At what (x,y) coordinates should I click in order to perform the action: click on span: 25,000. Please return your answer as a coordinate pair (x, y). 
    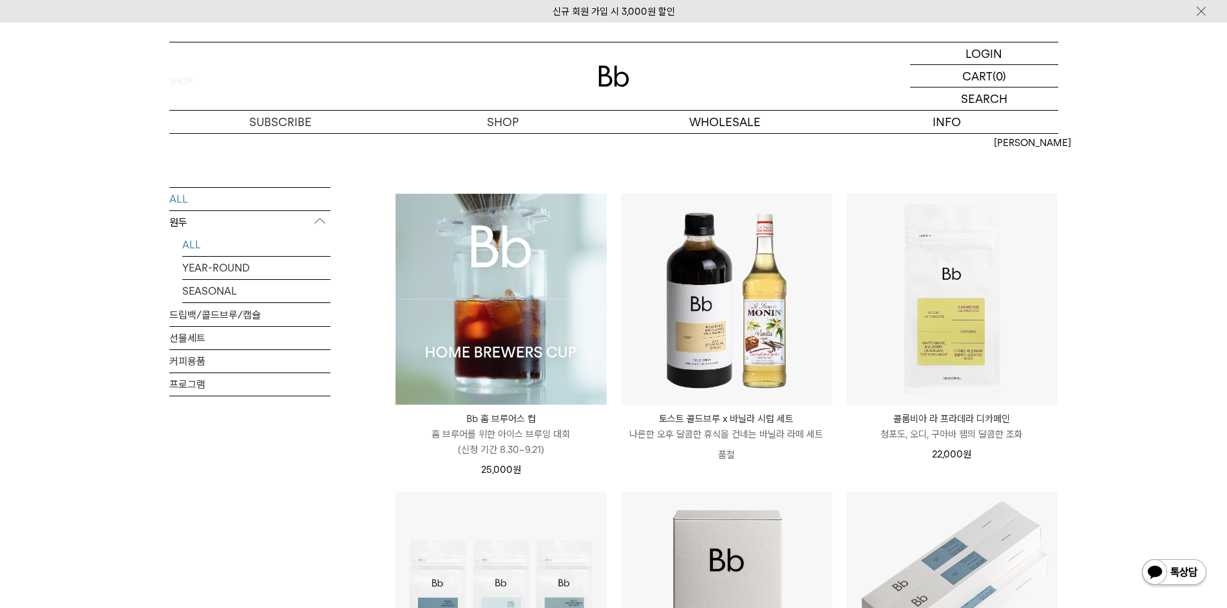
    Looking at the image, I should click on (501, 470).